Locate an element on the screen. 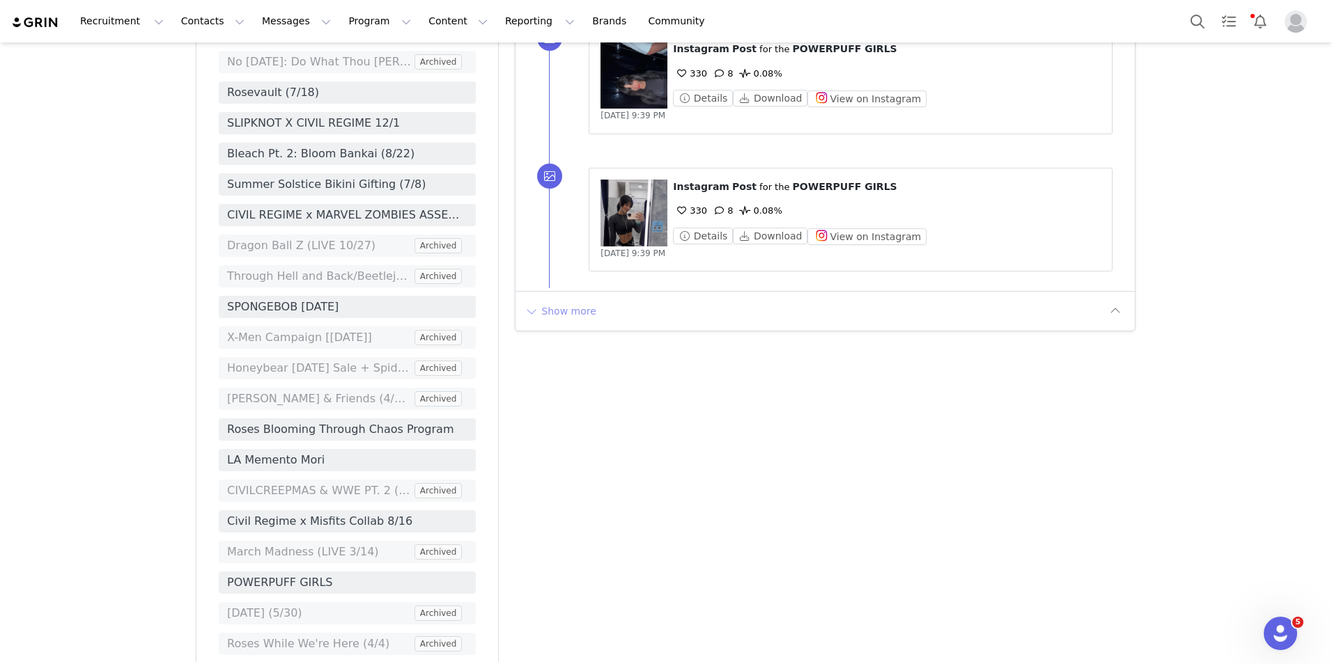 This screenshot has height=664, width=1332. span: Roses While We're Here (4/4) is located at coordinates (319, 644).